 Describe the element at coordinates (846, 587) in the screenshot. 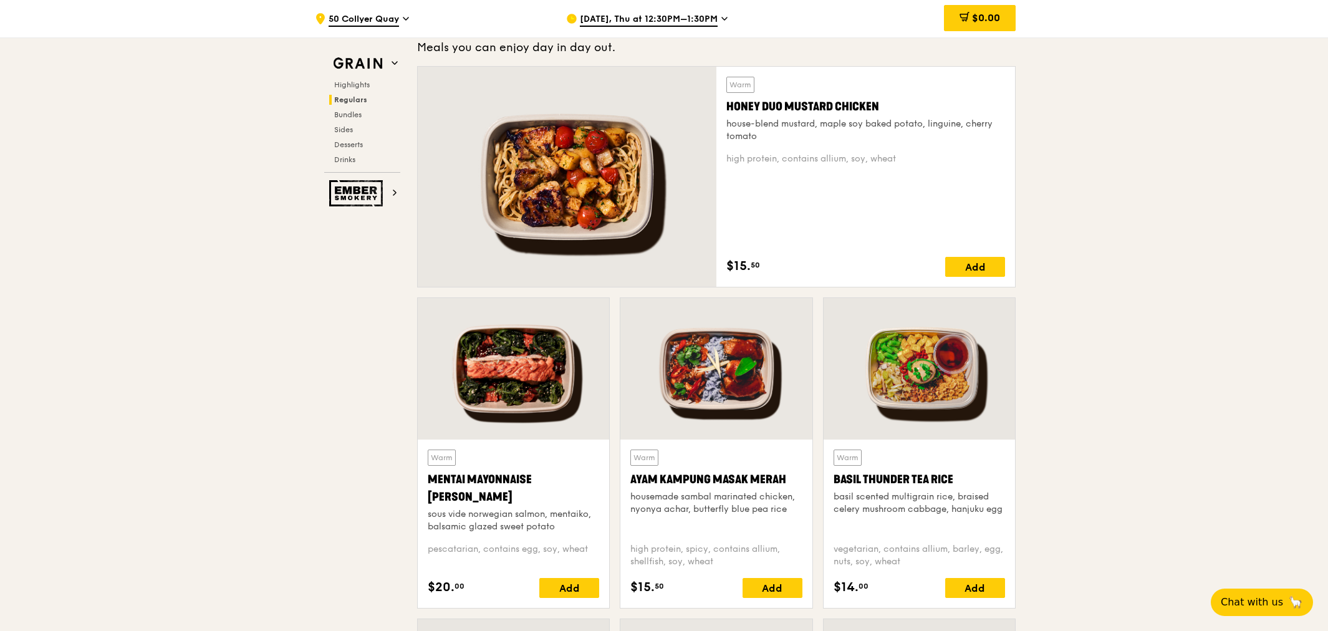

I see `span: $14.` at that location.